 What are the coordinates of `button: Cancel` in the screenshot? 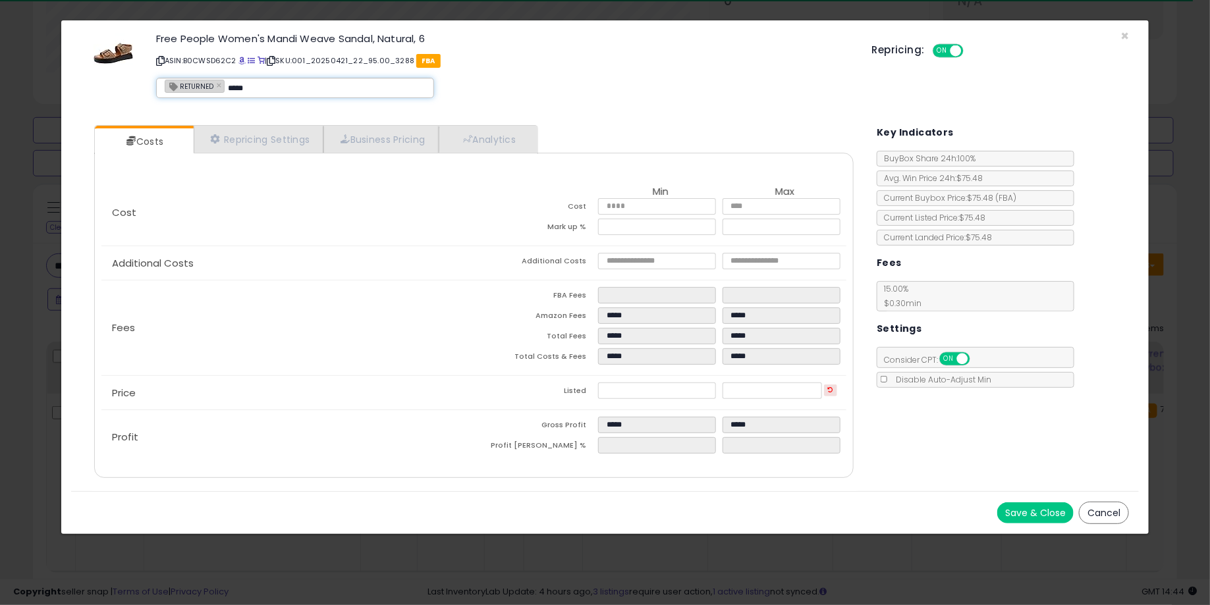 It's located at (1104, 513).